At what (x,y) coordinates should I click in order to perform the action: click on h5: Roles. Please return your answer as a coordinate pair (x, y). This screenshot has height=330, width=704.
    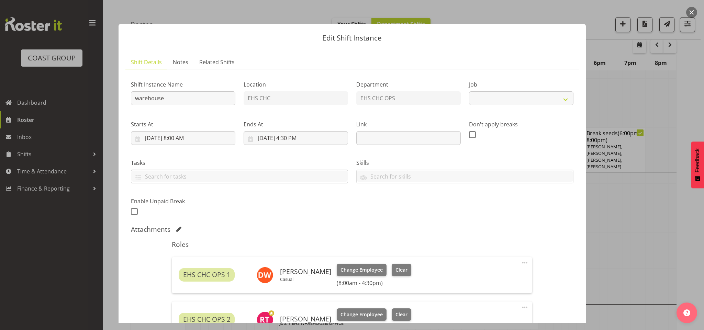
    Looking at the image, I should click on (352, 245).